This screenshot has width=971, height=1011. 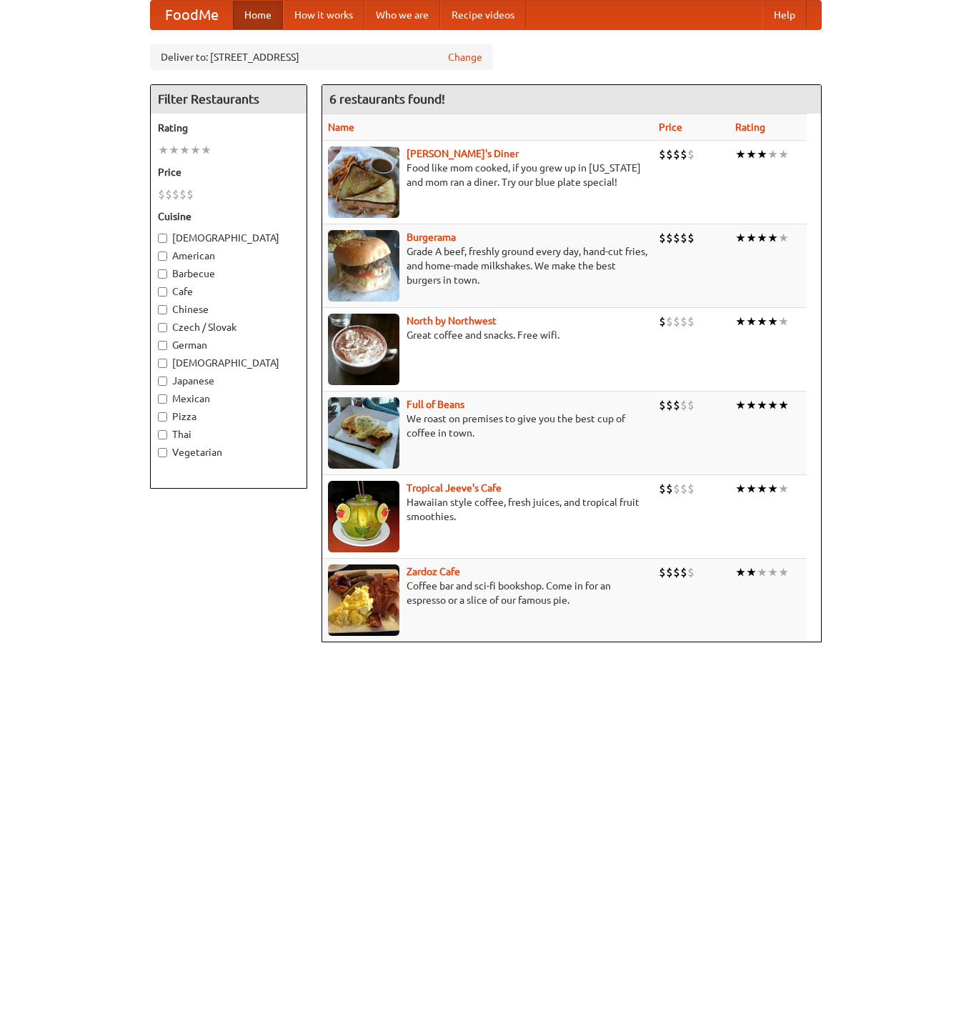 I want to click on h4: Filter Restaurants, so click(x=229, y=99).